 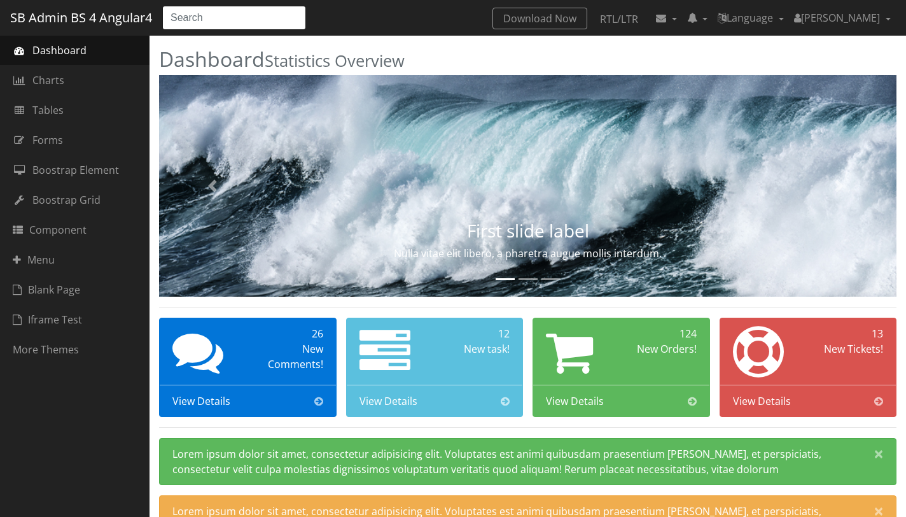 What do you see at coordinates (540, 18) in the screenshot?
I see `a: Download Now` at bounding box center [540, 18].